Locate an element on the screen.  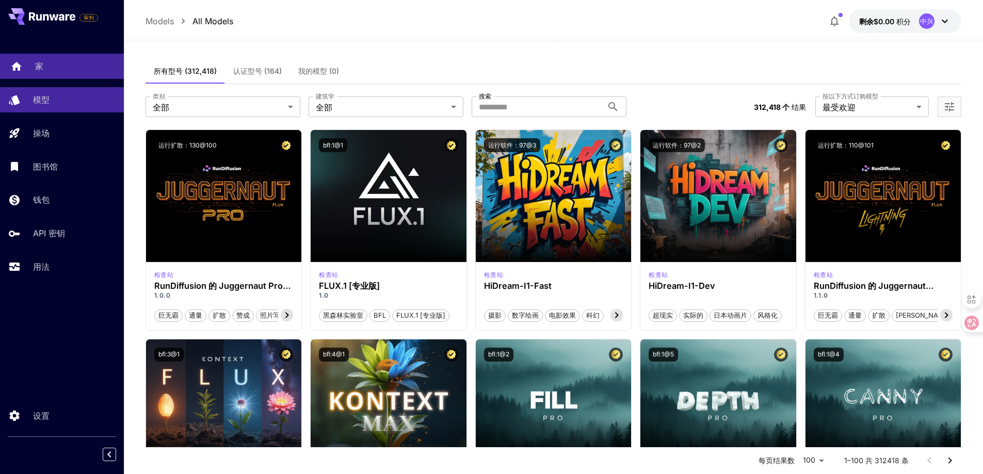
font: 赞成 is located at coordinates (243, 315).